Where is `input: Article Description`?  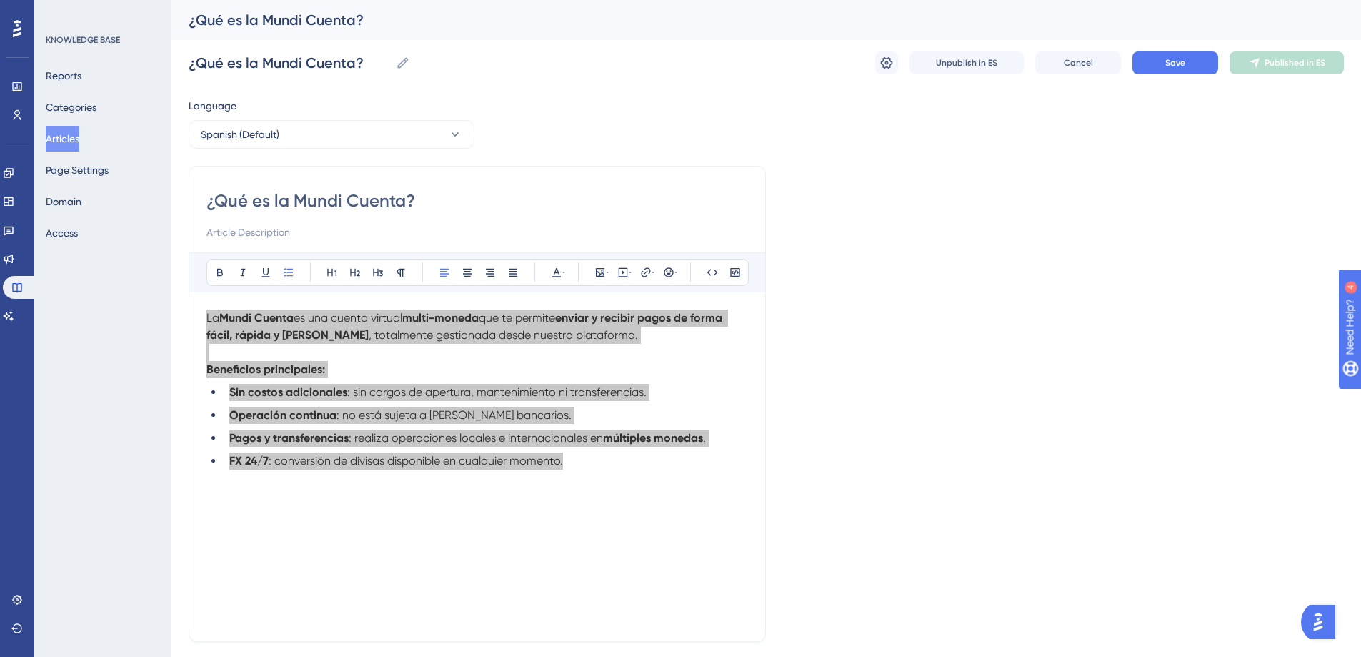 input: Article Description is located at coordinates (477, 232).